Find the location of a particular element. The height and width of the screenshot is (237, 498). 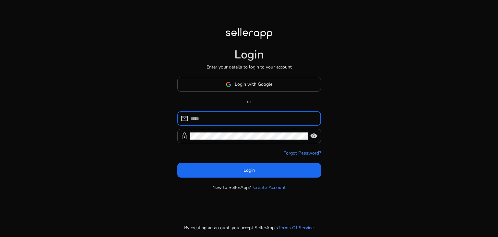

button: Login with Google is located at coordinates (249, 84).